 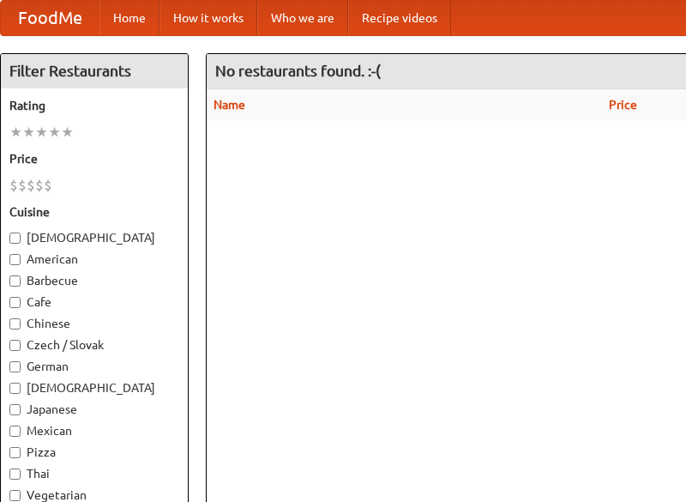 What do you see at coordinates (15, 452) in the screenshot?
I see `input: Pizza` at bounding box center [15, 452].